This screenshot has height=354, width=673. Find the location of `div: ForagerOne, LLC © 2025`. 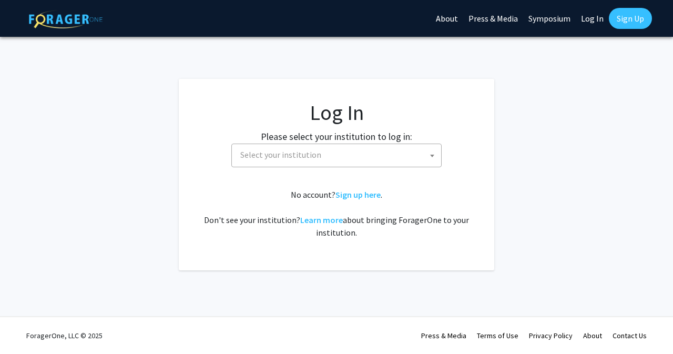

div: ForagerOne, LLC © 2025 is located at coordinates (64, 335).